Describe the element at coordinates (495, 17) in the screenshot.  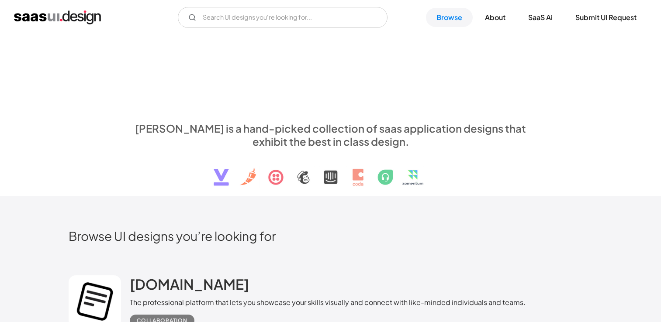
I see `a: About` at that location.